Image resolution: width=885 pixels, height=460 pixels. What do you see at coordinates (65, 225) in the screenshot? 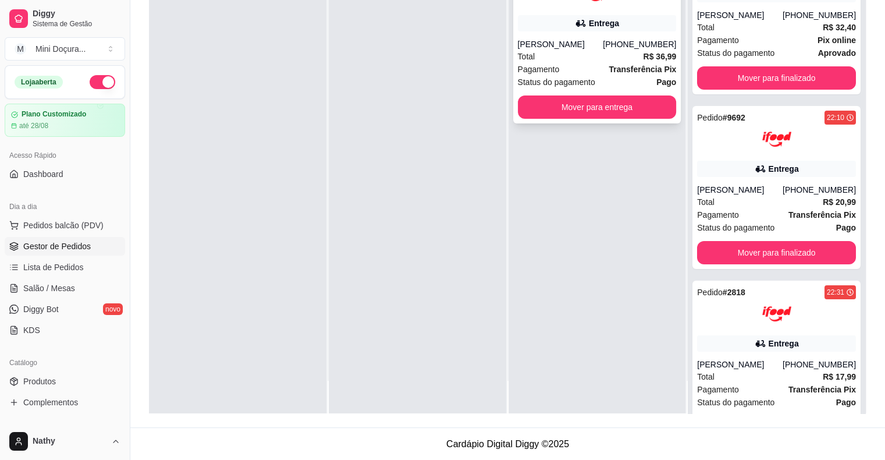
I see `button: Pedidos balcão (PDV)` at bounding box center [65, 225].